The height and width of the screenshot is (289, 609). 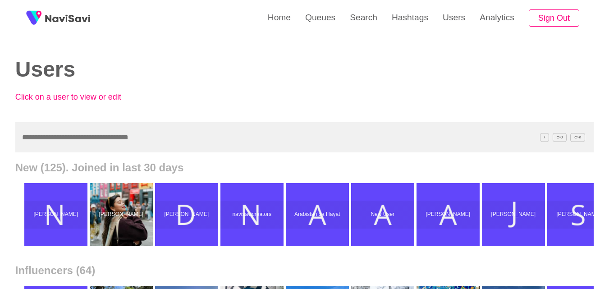 I want to click on h2: Users, so click(x=153, y=69).